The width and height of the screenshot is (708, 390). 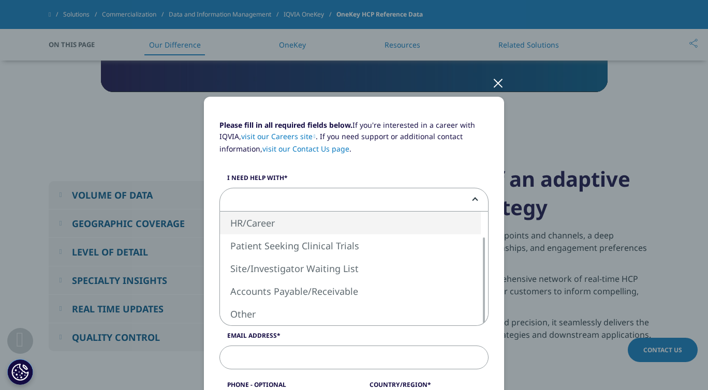 I want to click on li: HR/Career, so click(x=350, y=223).